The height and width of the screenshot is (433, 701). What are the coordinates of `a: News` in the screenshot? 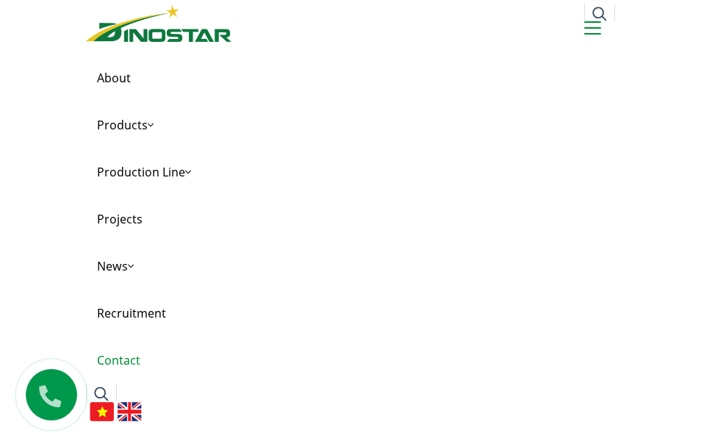 It's located at (350, 266).